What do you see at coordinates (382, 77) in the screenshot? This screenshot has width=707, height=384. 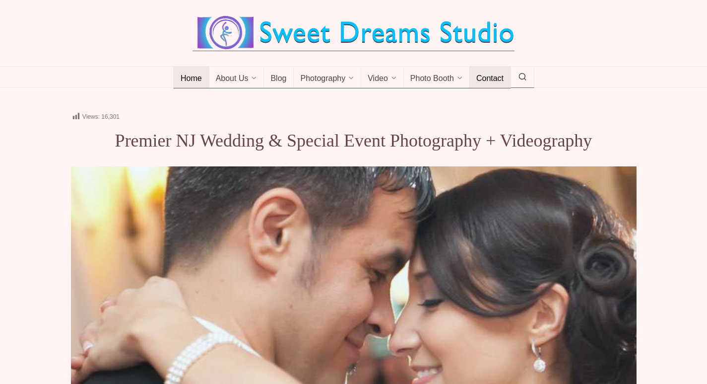 I see `a: Video` at bounding box center [382, 77].